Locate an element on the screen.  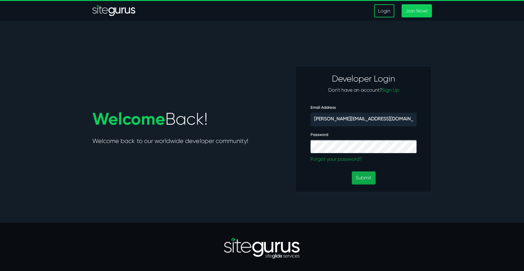
label: Password is located at coordinates (319, 135).